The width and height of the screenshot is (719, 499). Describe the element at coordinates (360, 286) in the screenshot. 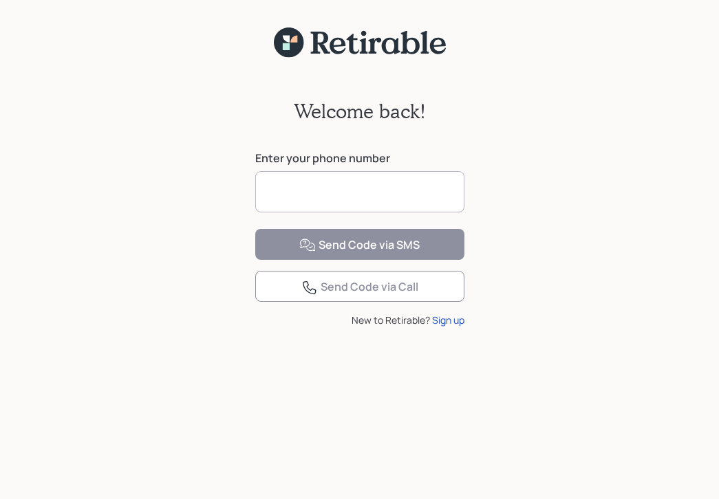

I see `button: Send Code via Call` at that location.